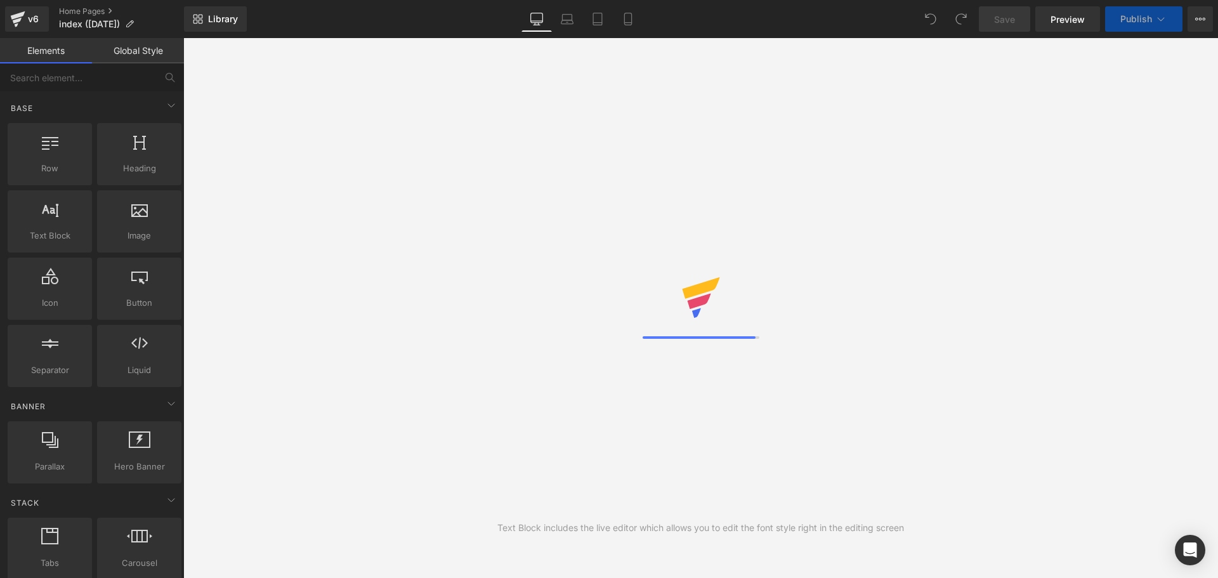 The height and width of the screenshot is (578, 1218). I want to click on span: Preview, so click(1067, 19).